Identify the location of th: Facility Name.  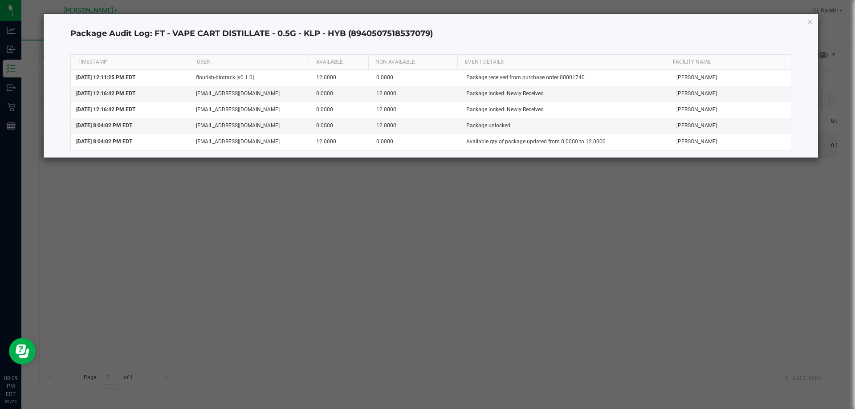
(725, 62).